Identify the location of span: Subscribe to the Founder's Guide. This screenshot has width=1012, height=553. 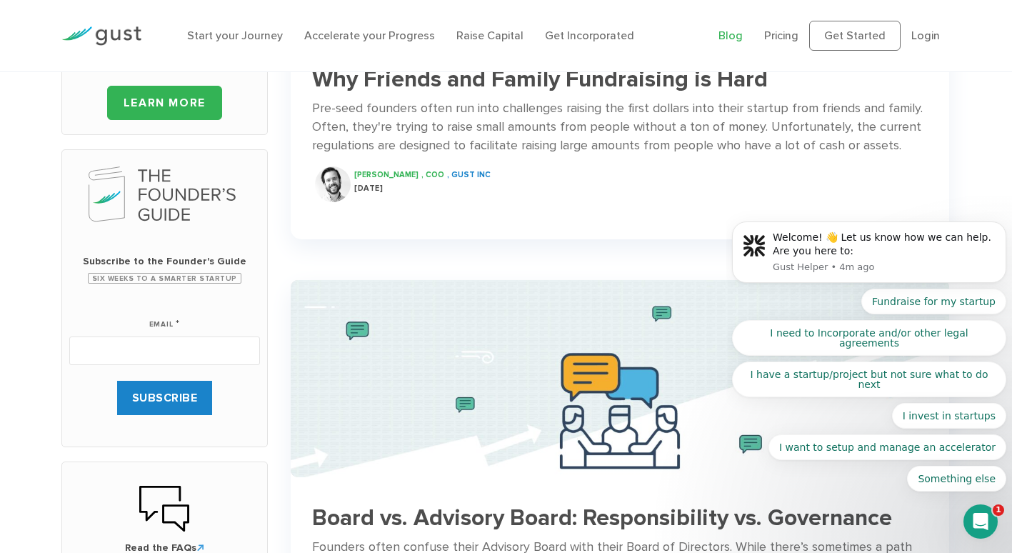
(164, 262).